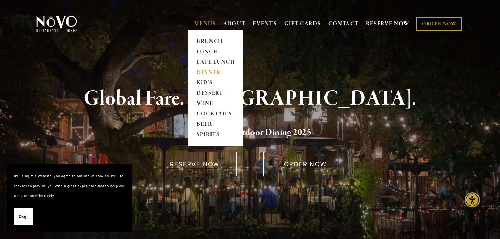 This screenshot has height=239, width=500. What do you see at coordinates (303, 24) in the screenshot?
I see `a: GIFT CARDS` at bounding box center [303, 24].